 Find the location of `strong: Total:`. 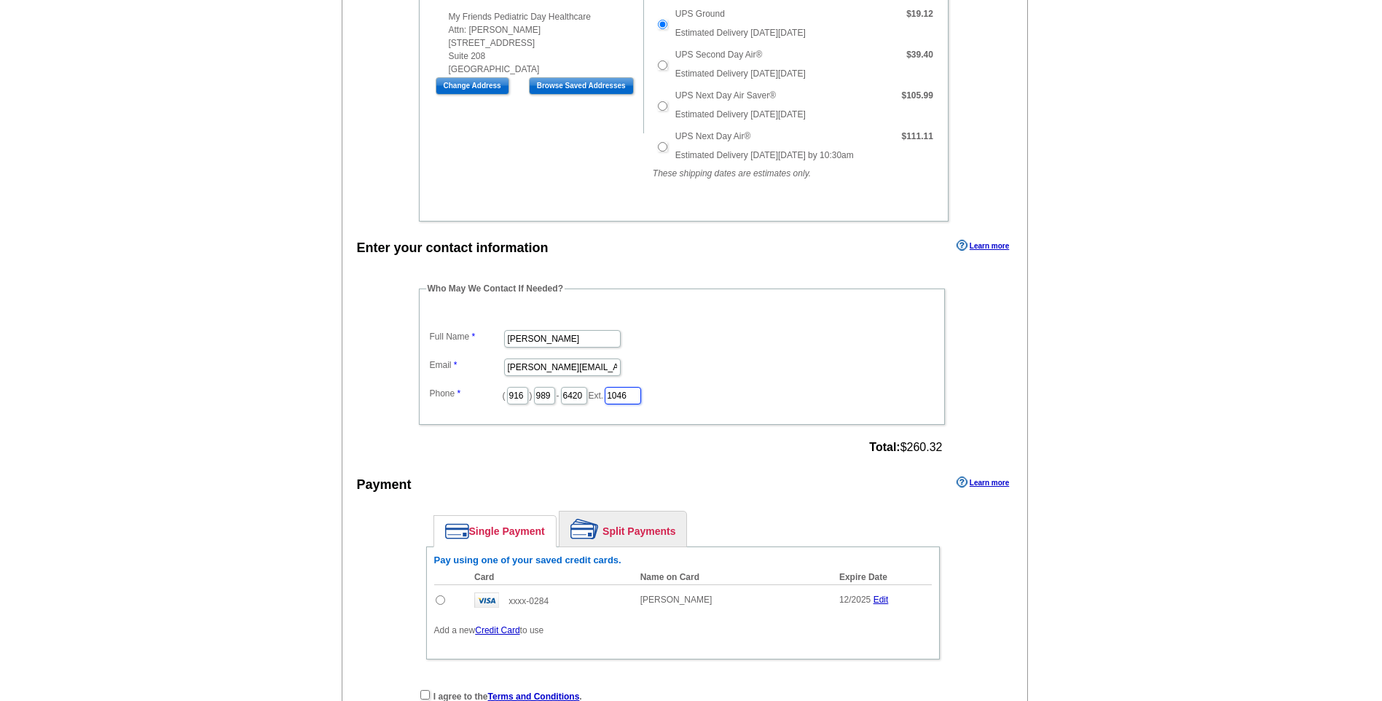

strong: Total: is located at coordinates (884, 446).